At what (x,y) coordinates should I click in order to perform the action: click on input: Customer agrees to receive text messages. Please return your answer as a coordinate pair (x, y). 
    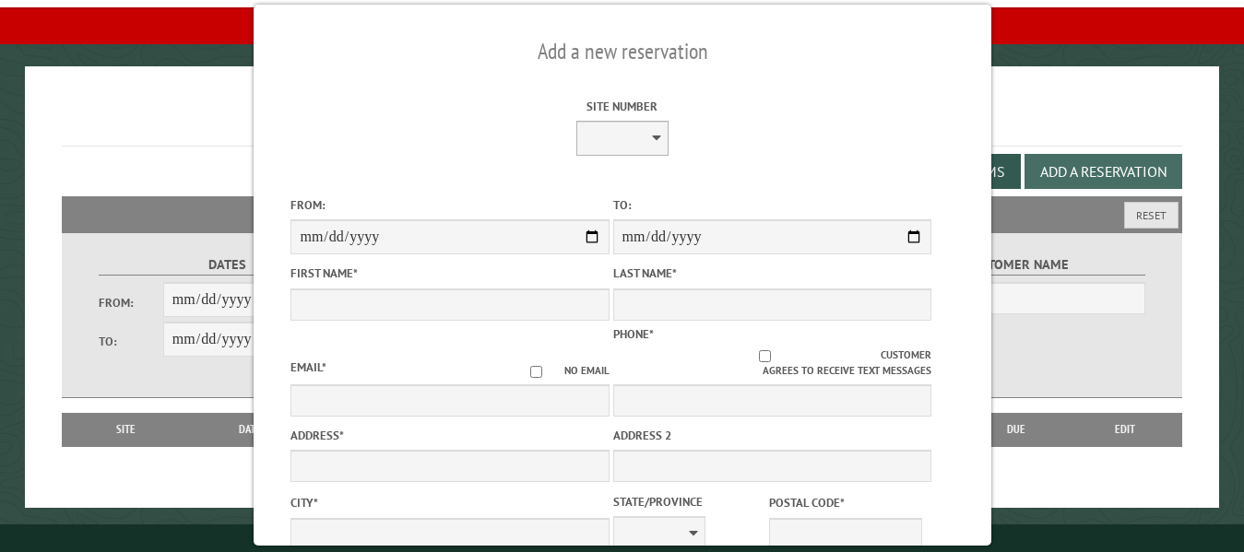
    Looking at the image, I should click on (765, 356).